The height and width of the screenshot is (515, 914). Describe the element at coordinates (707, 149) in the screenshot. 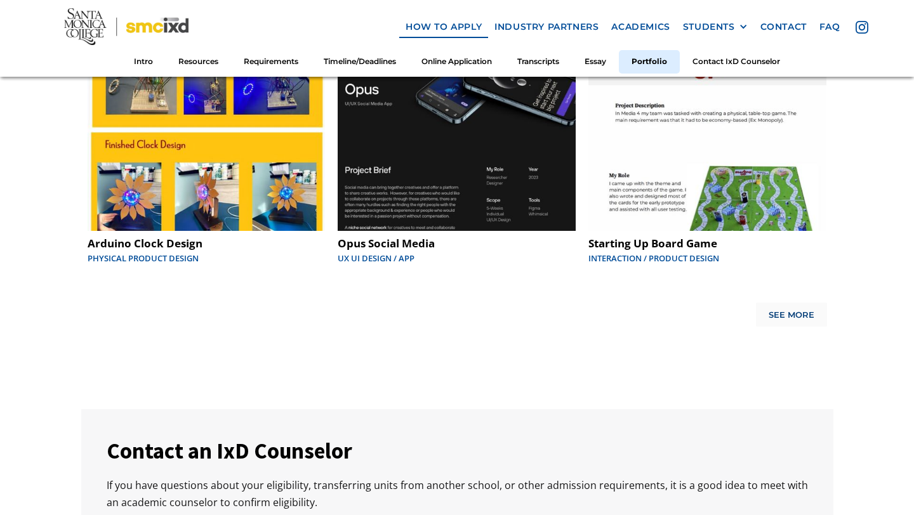

I see `a: Starting Up Board GameInteraction / Product Design` at that location.